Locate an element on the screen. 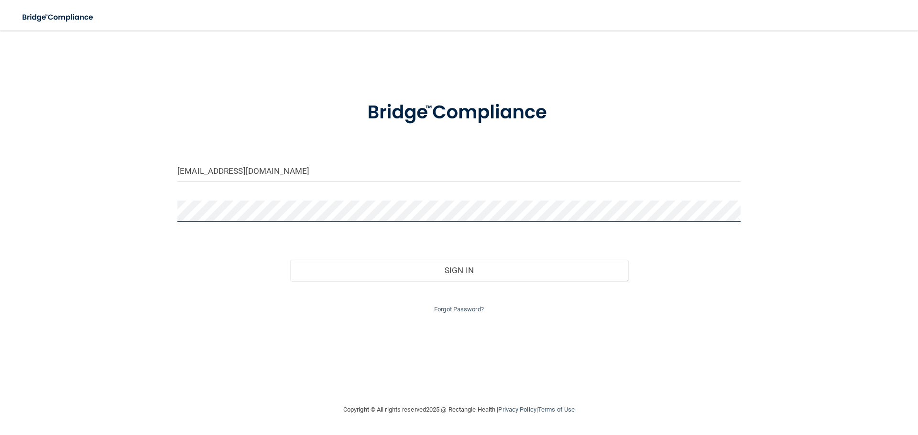 Image resolution: width=918 pixels, height=435 pixels. a: Forgot Password? is located at coordinates (459, 309).